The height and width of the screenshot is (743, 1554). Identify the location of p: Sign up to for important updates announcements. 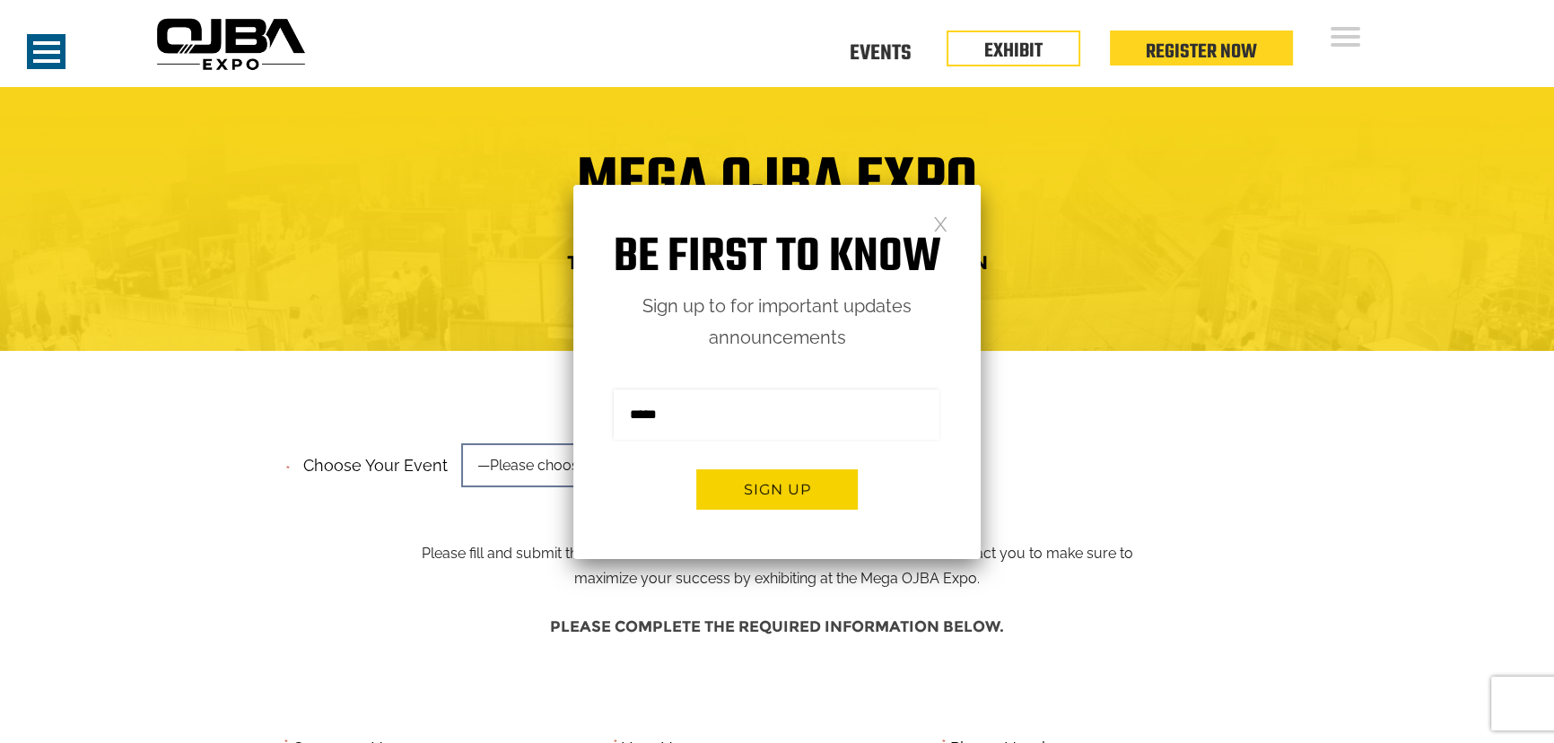
(777, 322).